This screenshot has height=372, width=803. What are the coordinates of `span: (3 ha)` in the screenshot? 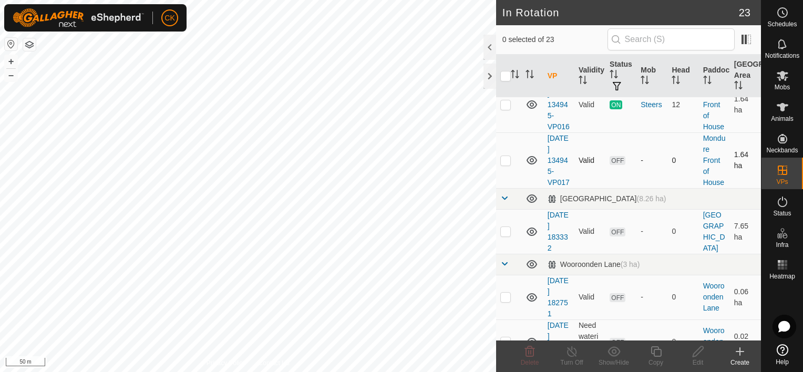 It's located at (630, 264).